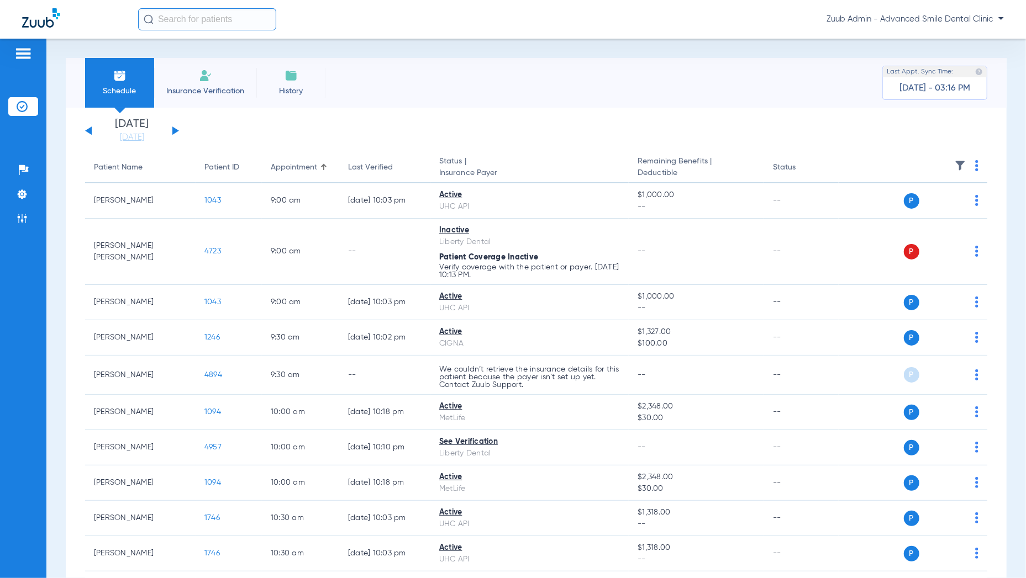  What do you see at coordinates (206, 76) in the screenshot?
I see `img: Manual Insurance Verification` at bounding box center [206, 76].